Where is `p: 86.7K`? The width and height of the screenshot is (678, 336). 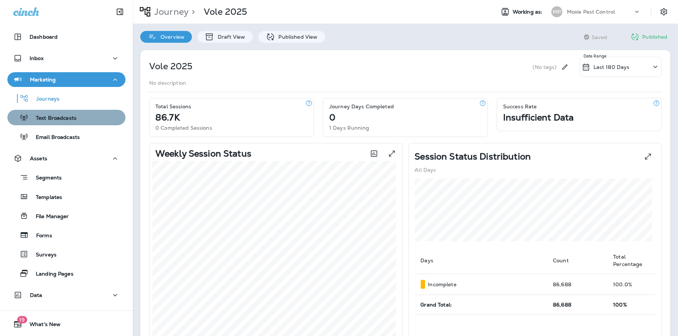
p: 86.7K is located at coordinates (167, 118).